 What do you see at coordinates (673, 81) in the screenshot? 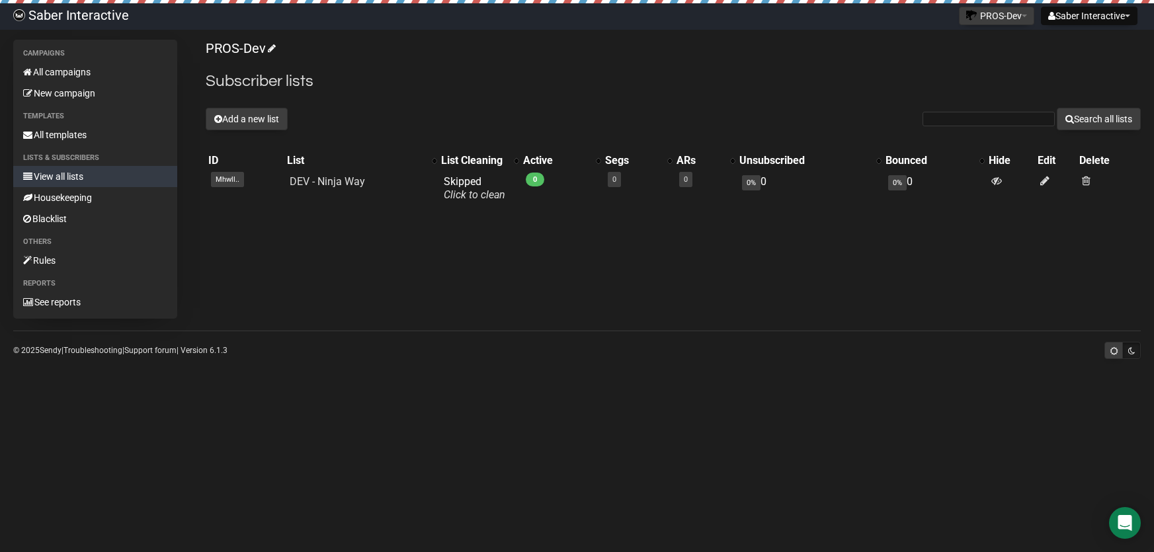
I see `h2: Subscriber lists` at bounding box center [673, 81].